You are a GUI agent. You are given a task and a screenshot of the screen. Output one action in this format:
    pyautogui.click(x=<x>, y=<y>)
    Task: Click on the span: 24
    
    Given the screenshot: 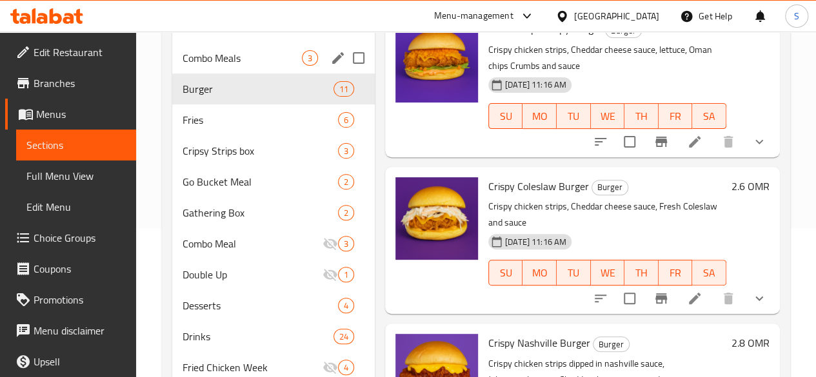 What is the action you would take?
    pyautogui.click(x=344, y=337)
    